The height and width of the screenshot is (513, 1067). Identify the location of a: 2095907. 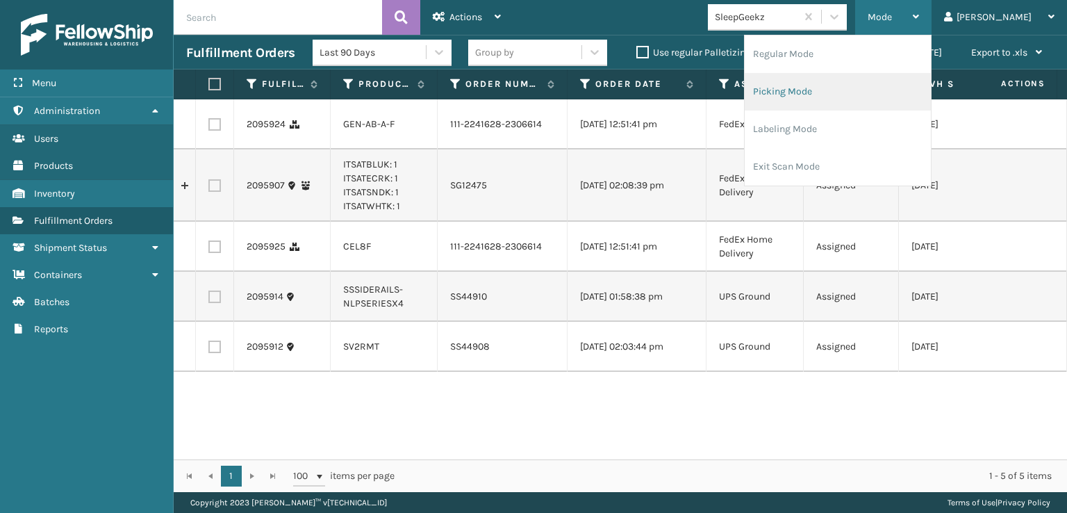
(265, 185).